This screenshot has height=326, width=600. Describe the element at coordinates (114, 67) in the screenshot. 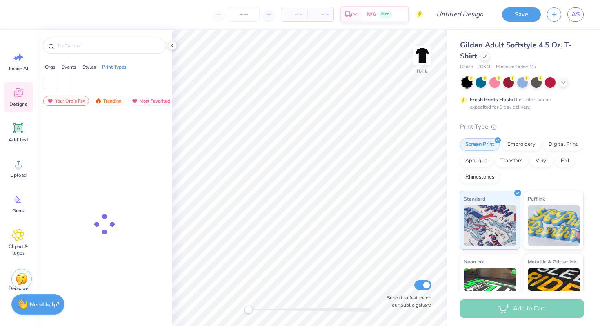

I see `div: Print Types` at that location.